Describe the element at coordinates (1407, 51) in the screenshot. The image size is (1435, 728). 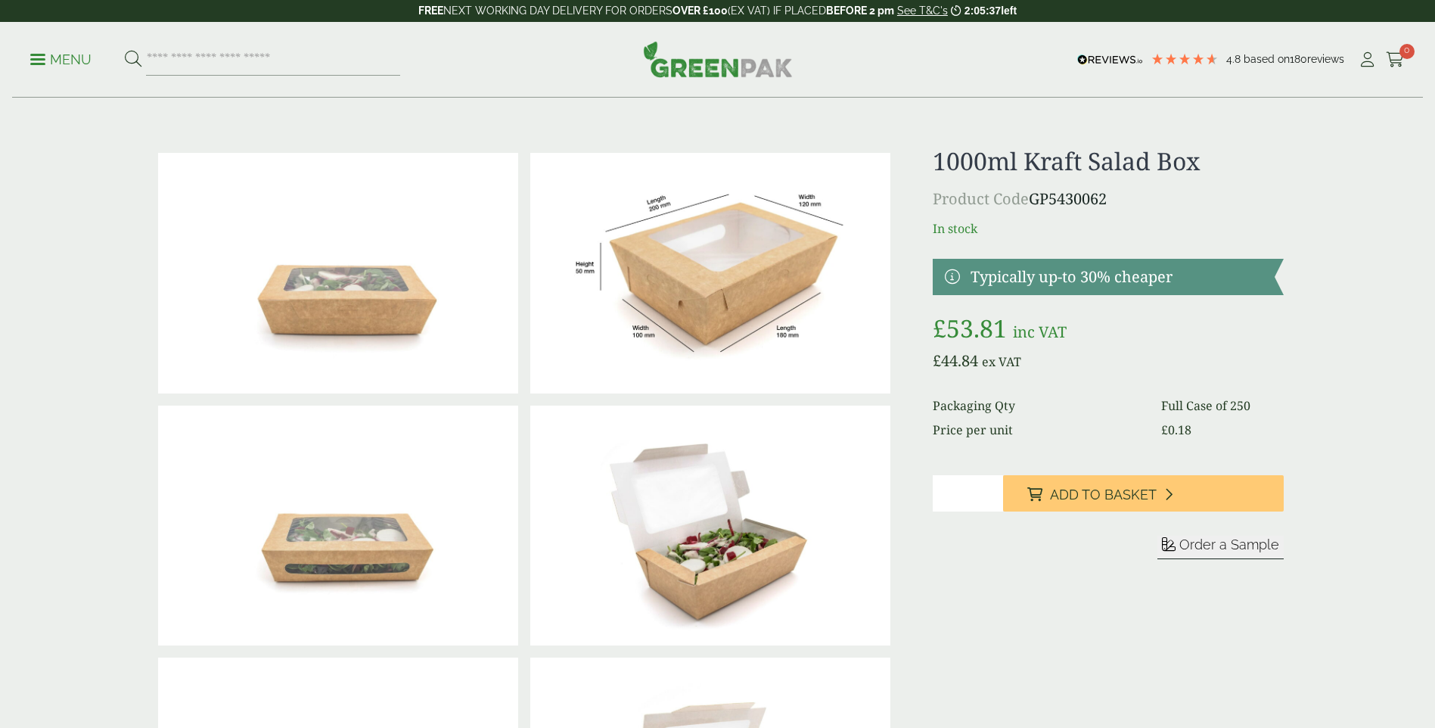
I see `span: 0` at that location.